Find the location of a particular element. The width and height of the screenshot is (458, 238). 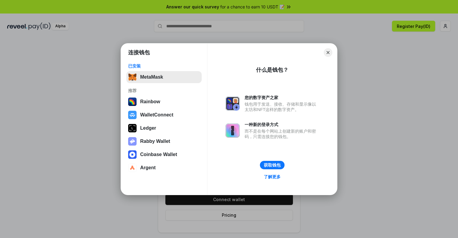

button: Coinbase Wallet is located at coordinates (164, 155).